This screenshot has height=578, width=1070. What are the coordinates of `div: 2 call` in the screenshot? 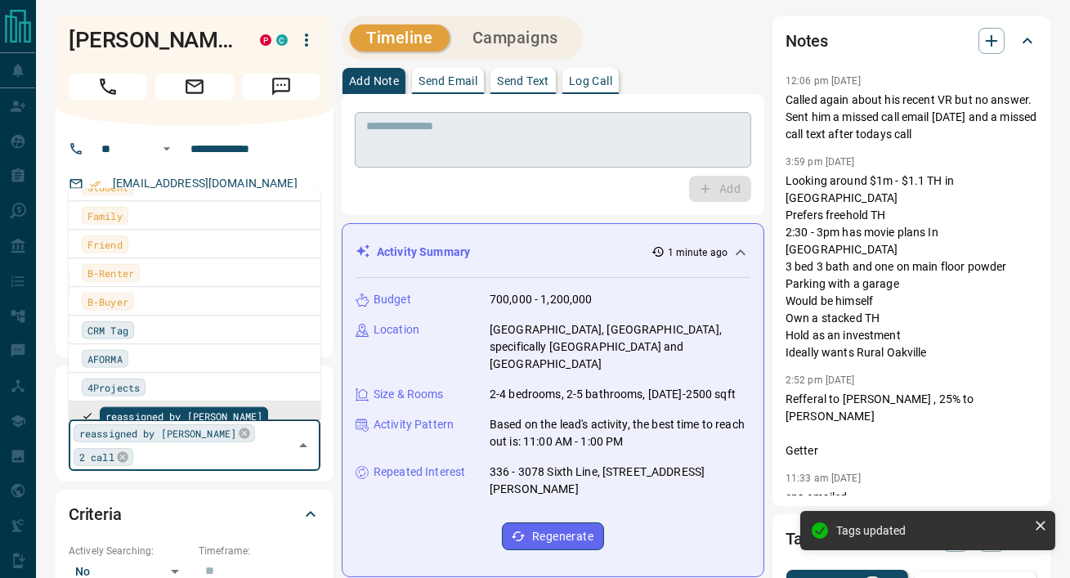 It's located at (103, 457).